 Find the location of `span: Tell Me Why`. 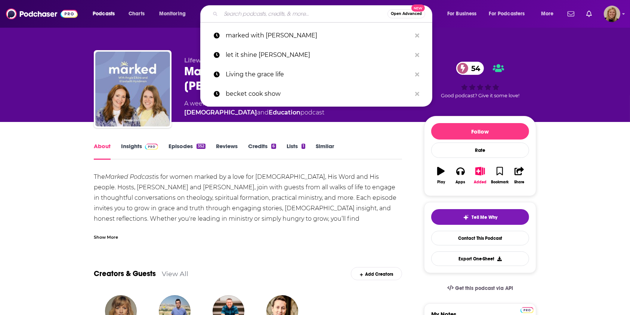

span: Tell Me Why is located at coordinates (485, 217).